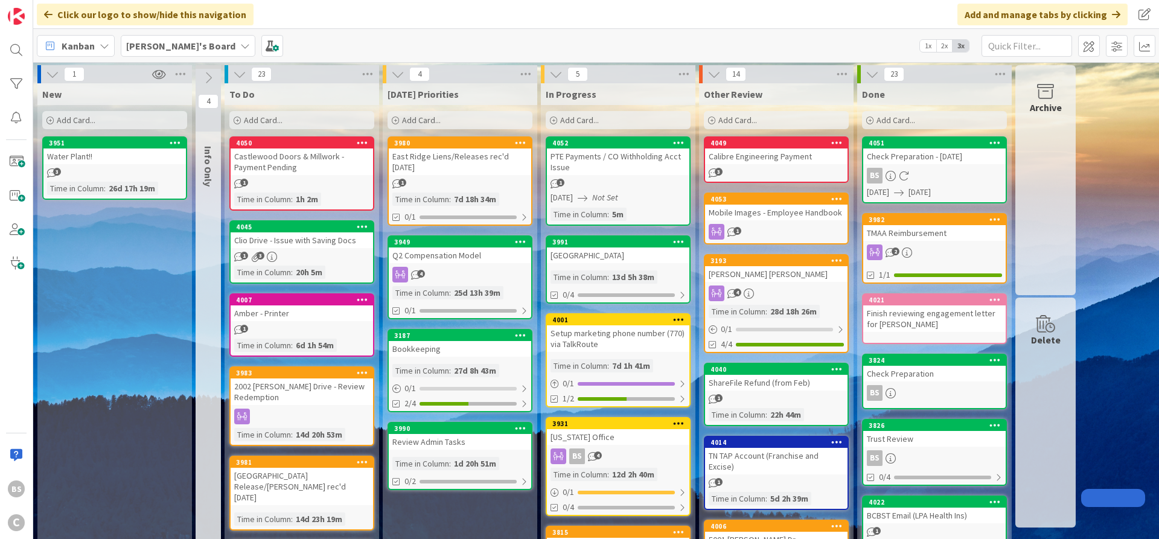 The image size is (1159, 539). What do you see at coordinates (789, 499) in the screenshot?
I see `div: 5d 2h 39m` at bounding box center [789, 499].